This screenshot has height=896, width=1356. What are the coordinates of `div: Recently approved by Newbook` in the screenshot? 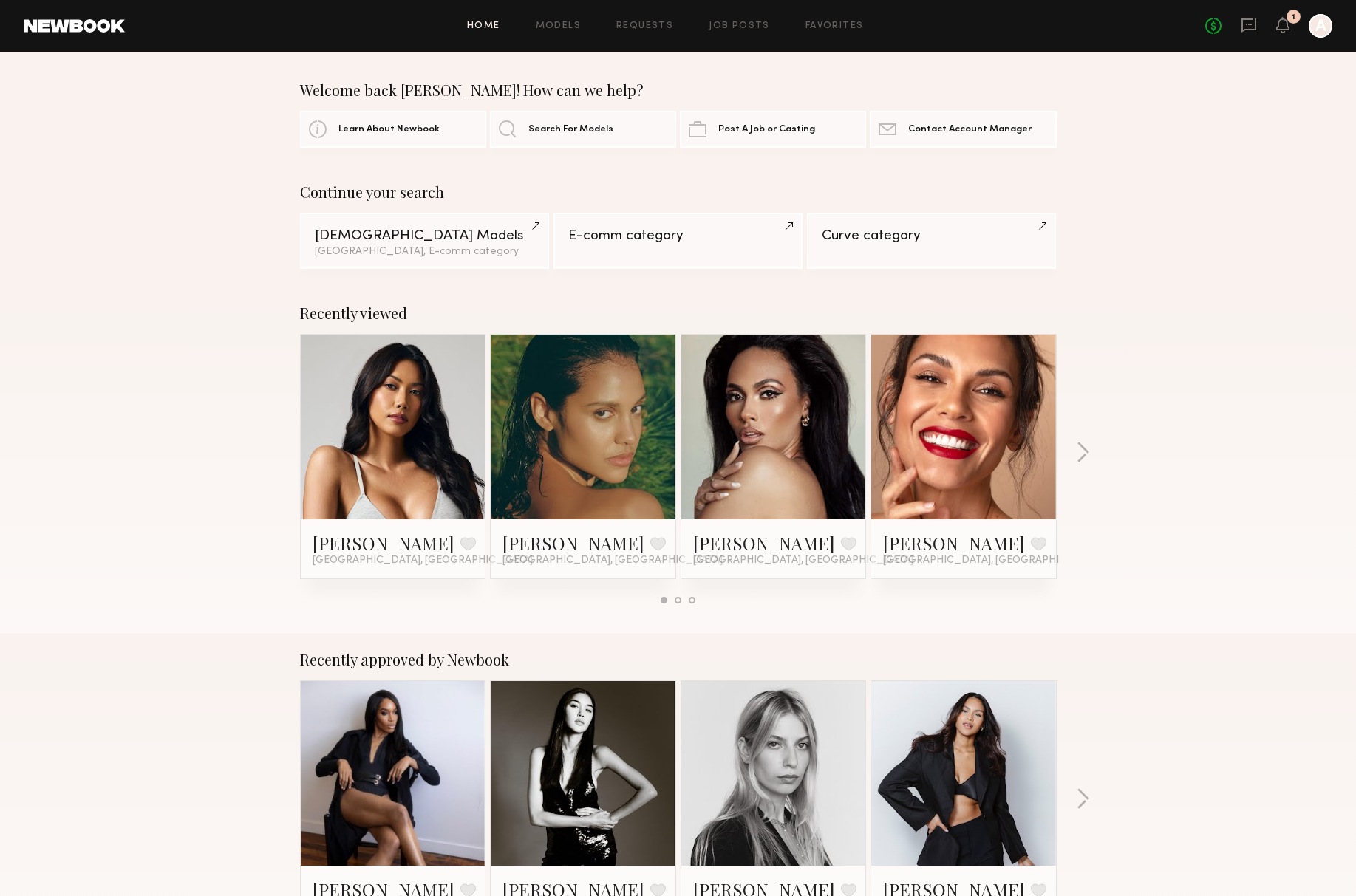 It's located at (678, 660).